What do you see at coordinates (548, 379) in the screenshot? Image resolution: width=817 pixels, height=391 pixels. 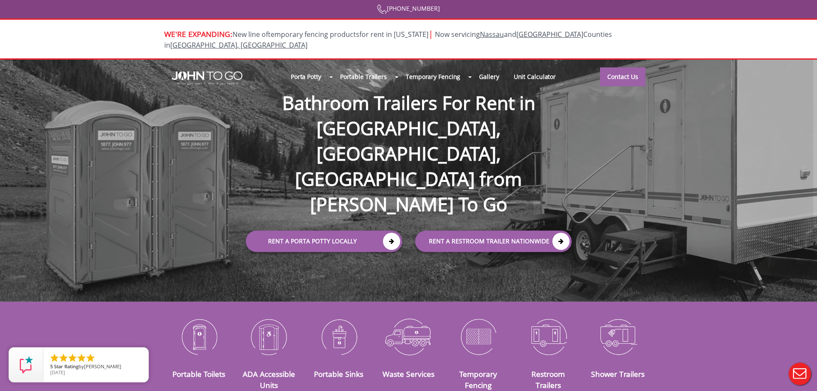 I see `a: Restroom Trailers` at bounding box center [548, 379].